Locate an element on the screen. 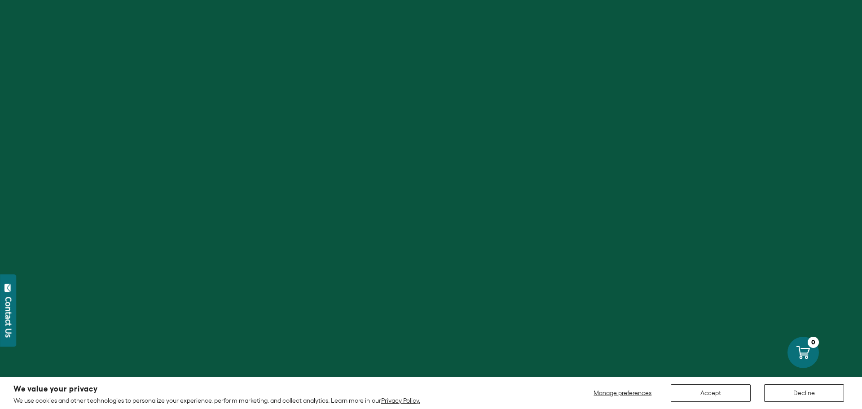 The width and height of the screenshot is (862, 409). p: We use cookies and other technologies to personalize your experience, perform marketing, and coll... is located at coordinates (217, 401).